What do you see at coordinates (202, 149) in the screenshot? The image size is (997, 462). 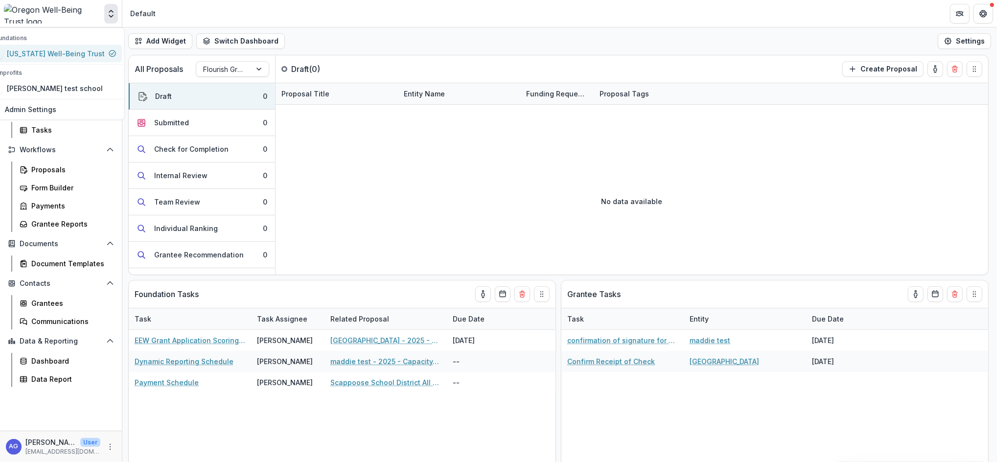 I see `button: Check for Completion0` at bounding box center [202, 149].